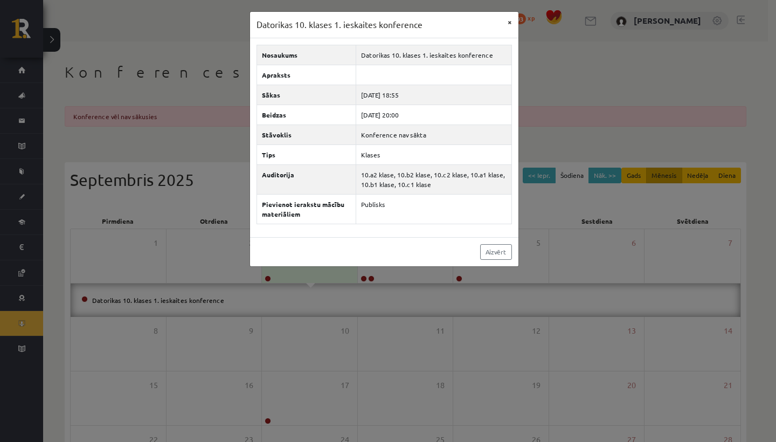  Describe the element at coordinates (306, 134) in the screenshot. I see `th: Stāvoklis` at that location.